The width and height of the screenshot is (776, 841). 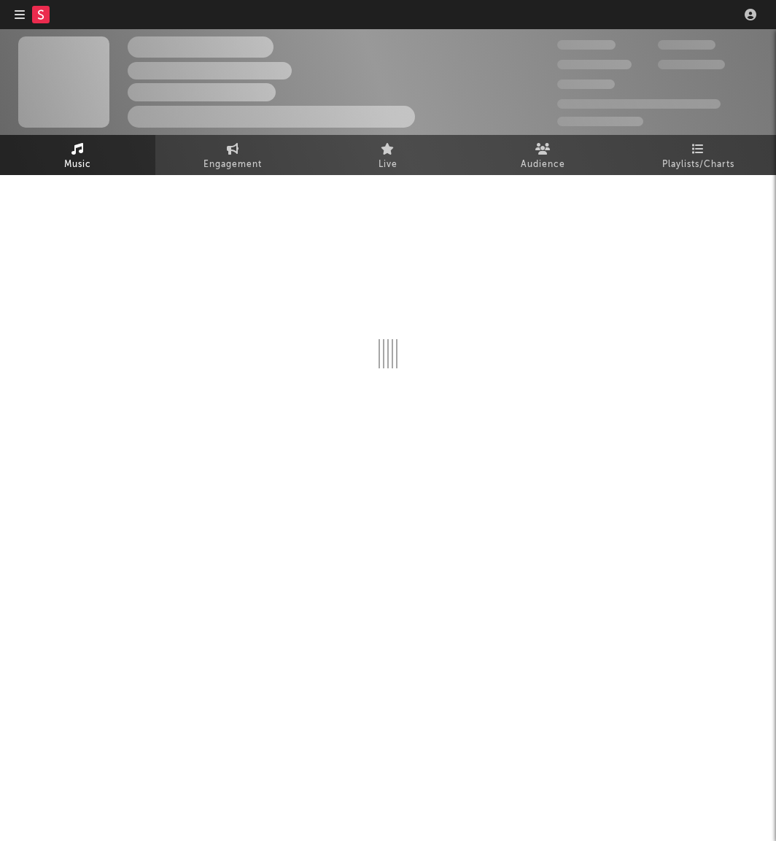 I want to click on span: Engagement, so click(x=233, y=165).